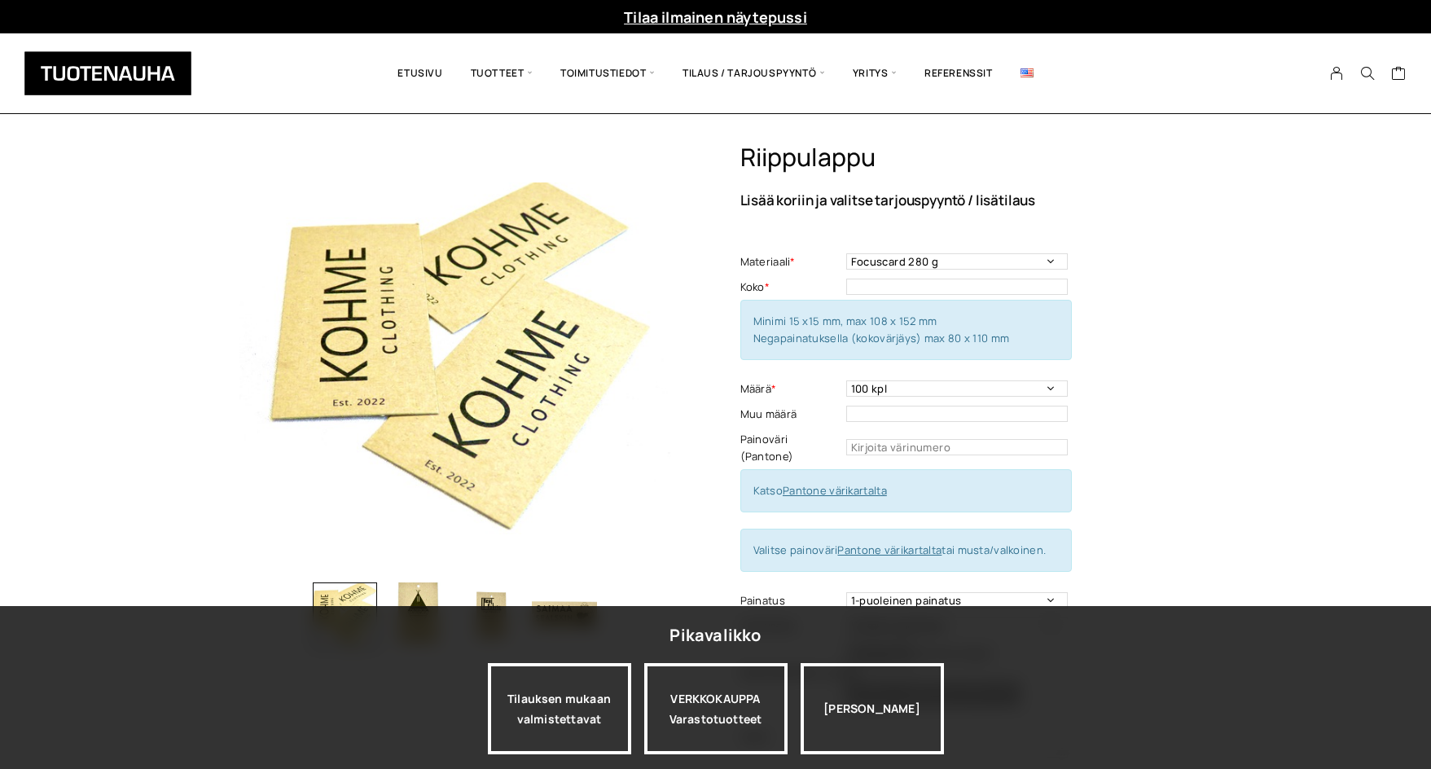 This screenshot has width=1431, height=769. Describe the element at coordinates (559, 708) in the screenshot. I see `div: Tilauksen mukaan valmistettavat` at that location.